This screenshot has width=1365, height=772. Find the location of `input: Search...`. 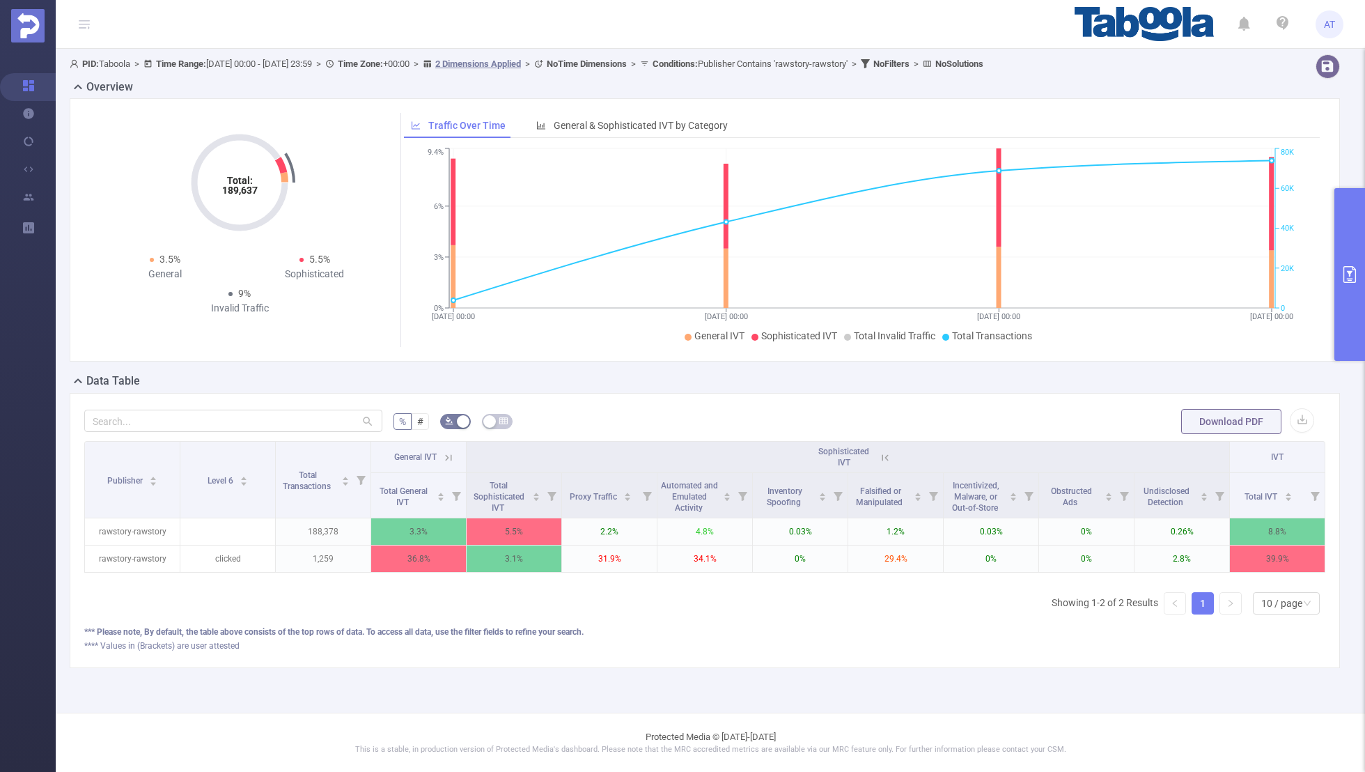

input: Search... is located at coordinates (233, 421).